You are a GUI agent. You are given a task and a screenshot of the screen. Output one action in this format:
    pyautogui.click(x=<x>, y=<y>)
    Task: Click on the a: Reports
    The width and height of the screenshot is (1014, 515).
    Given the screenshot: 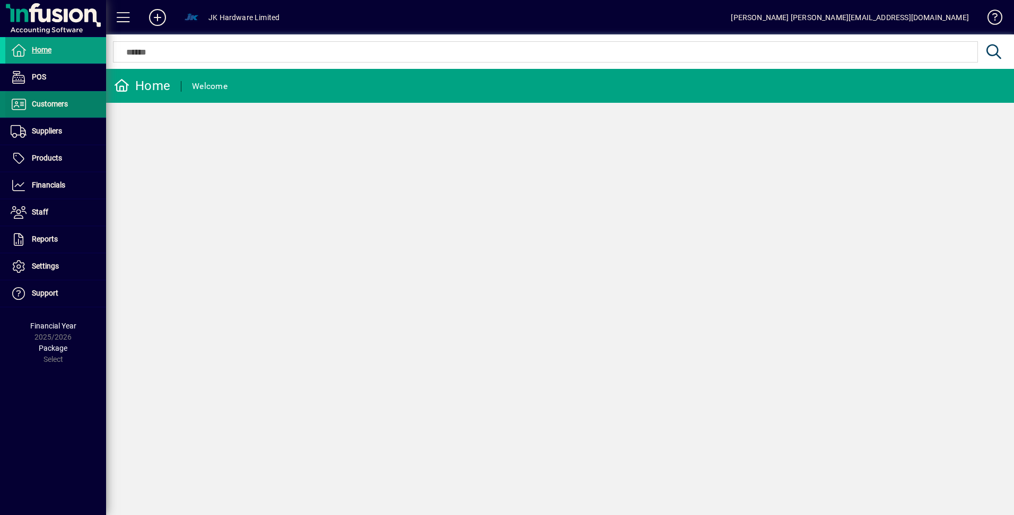 What is the action you would take?
    pyautogui.click(x=56, y=240)
    